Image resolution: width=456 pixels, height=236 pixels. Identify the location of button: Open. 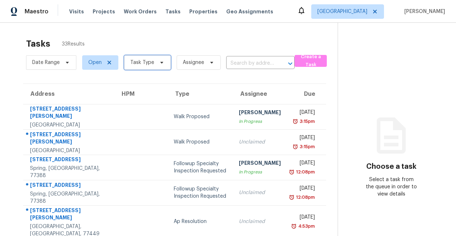
(290, 64).